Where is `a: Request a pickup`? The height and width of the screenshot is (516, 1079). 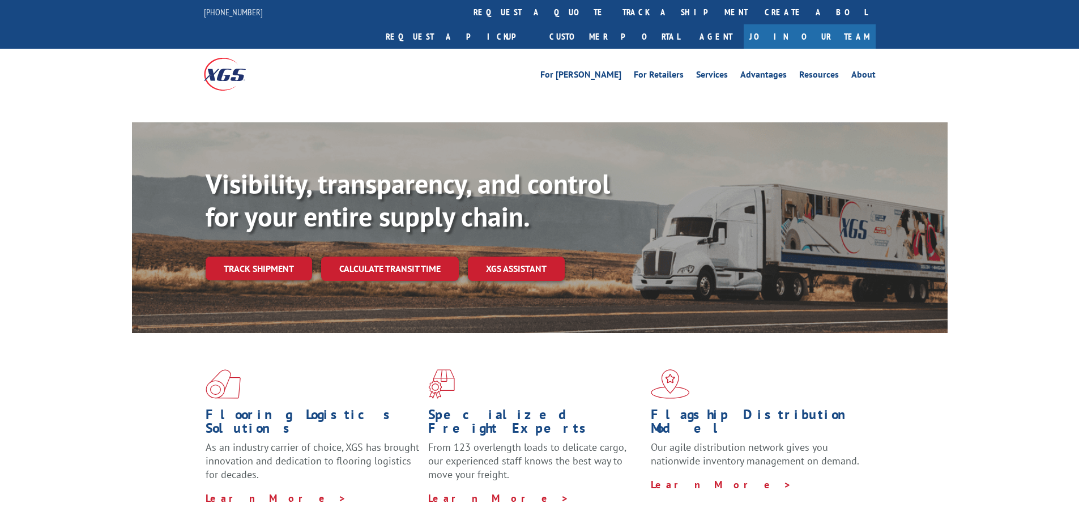 a: Request a pickup is located at coordinates (459, 36).